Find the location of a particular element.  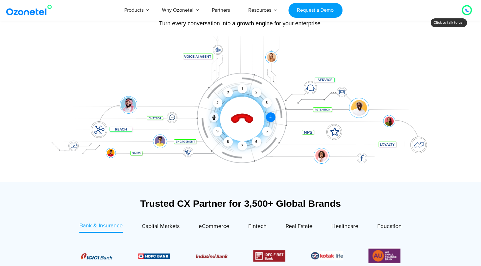

img: Picture8.png is located at coordinates (96, 256).